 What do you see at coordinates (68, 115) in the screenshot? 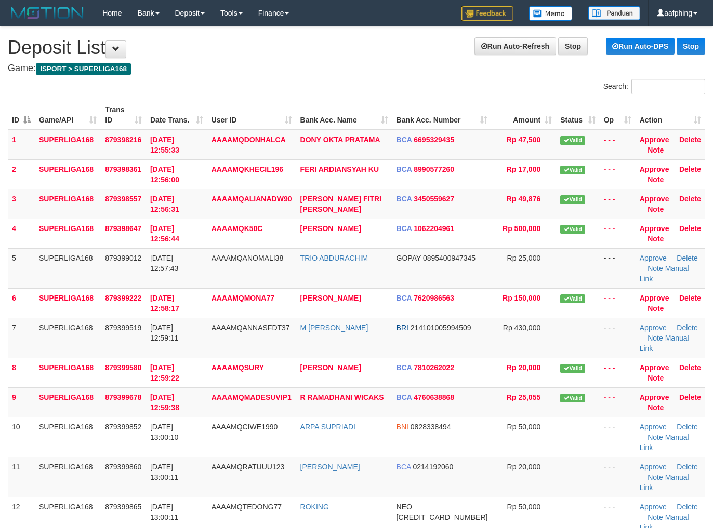
I see `th: Game/API: activate to sort column ascending` at bounding box center [68, 115].